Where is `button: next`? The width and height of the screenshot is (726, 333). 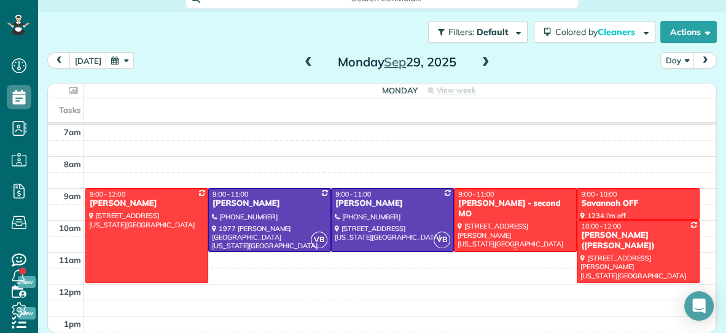 button: next is located at coordinates (705, 60).